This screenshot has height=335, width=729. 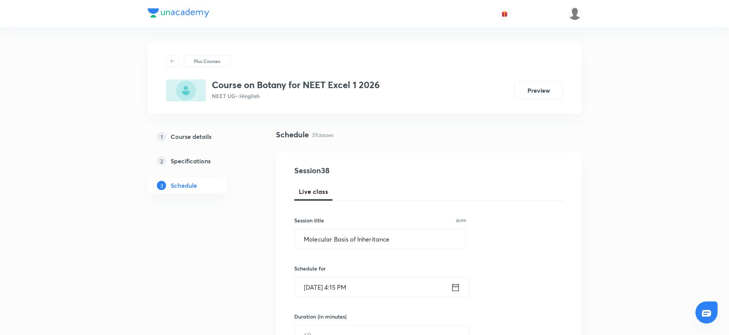 I want to click on h6: Duration (in minutes), so click(x=320, y=316).